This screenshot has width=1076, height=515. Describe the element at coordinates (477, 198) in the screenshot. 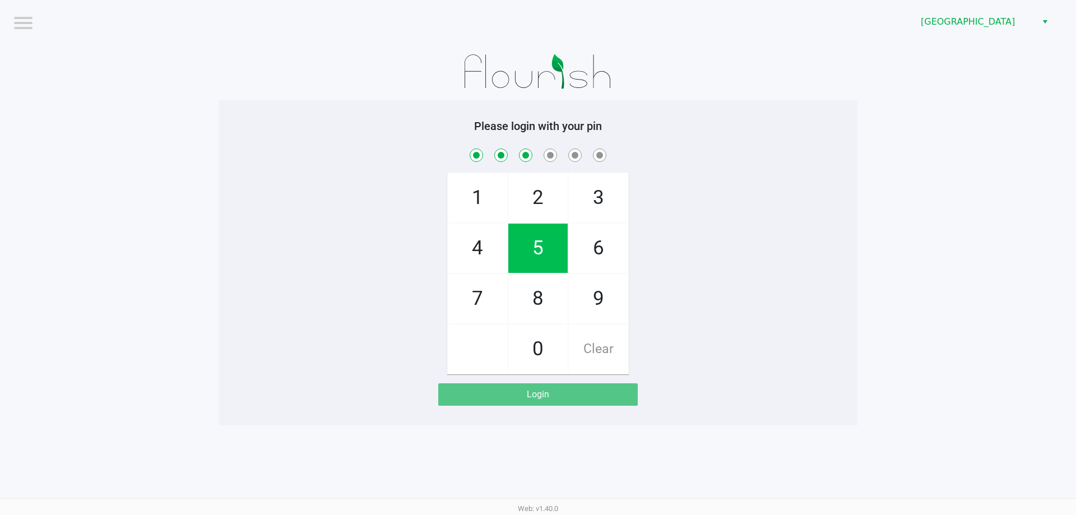

I see `span: 1` at that location.